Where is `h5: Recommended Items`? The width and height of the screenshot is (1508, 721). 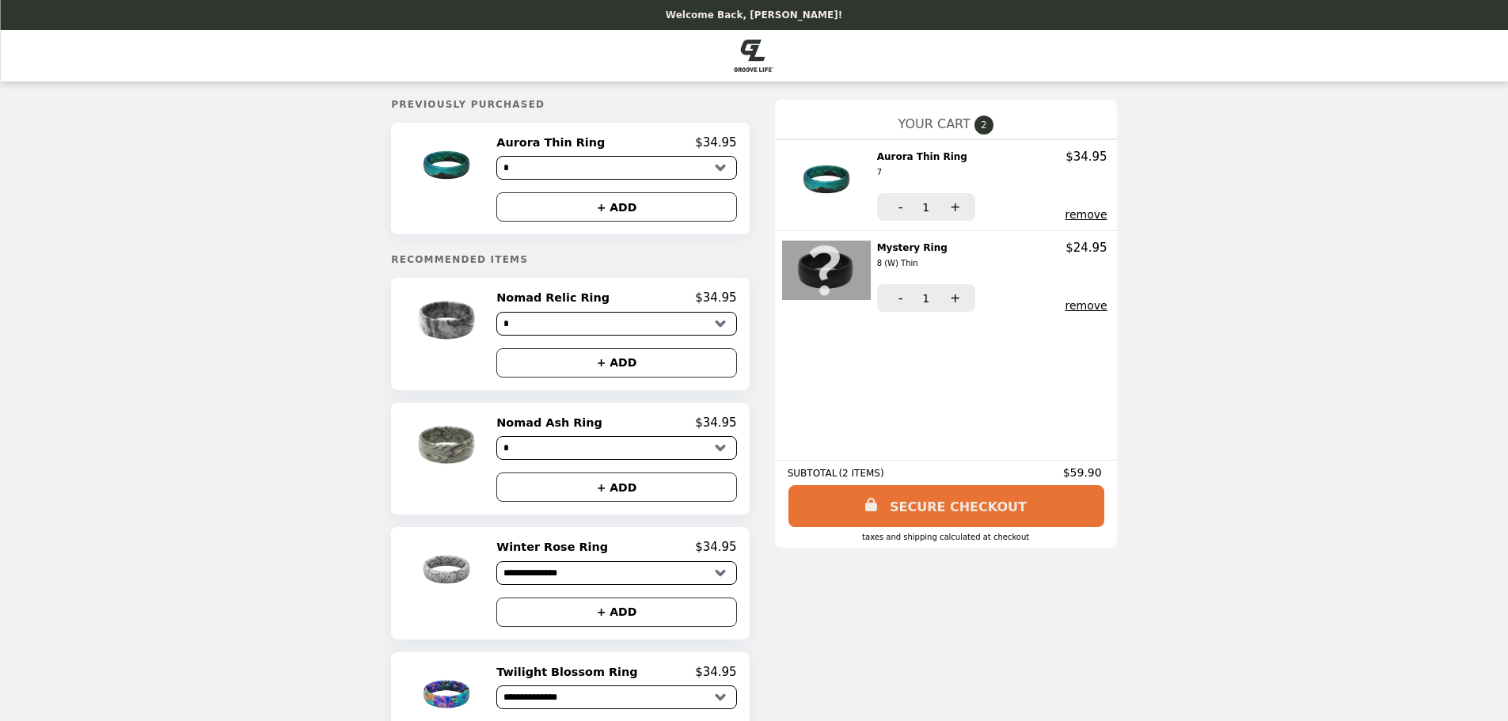 h5: Recommended Items is located at coordinates (570, 260).